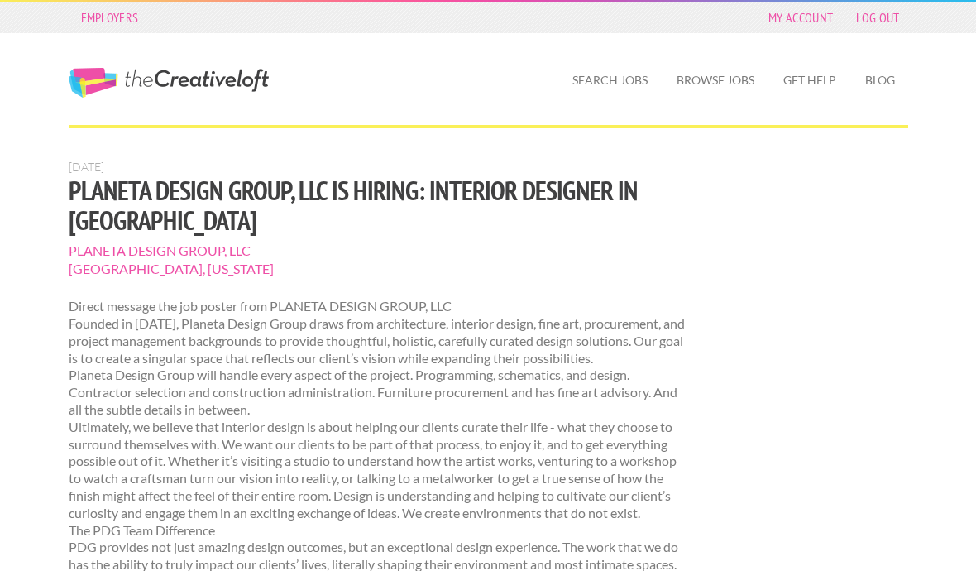 The height and width of the screenshot is (571, 976). Describe the element at coordinates (715, 80) in the screenshot. I see `a: Browse Jobs` at that location.